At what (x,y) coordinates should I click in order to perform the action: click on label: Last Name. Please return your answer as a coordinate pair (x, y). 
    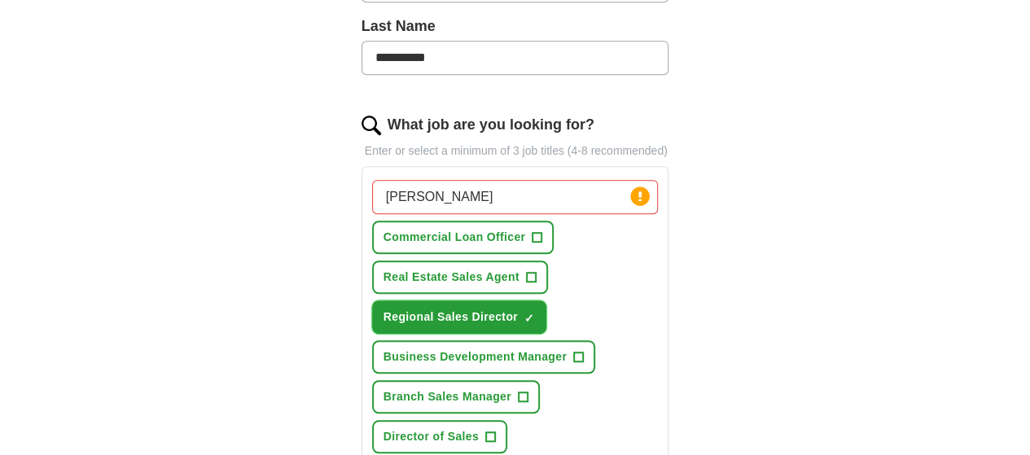
    Looking at the image, I should click on (515, 26).